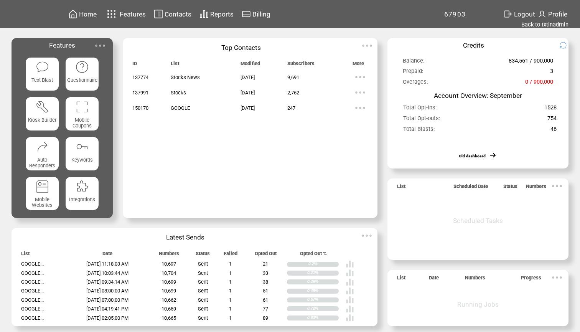 The image size is (580, 332). Describe the element at coordinates (472, 156) in the screenshot. I see `a: Old dashboard` at that location.